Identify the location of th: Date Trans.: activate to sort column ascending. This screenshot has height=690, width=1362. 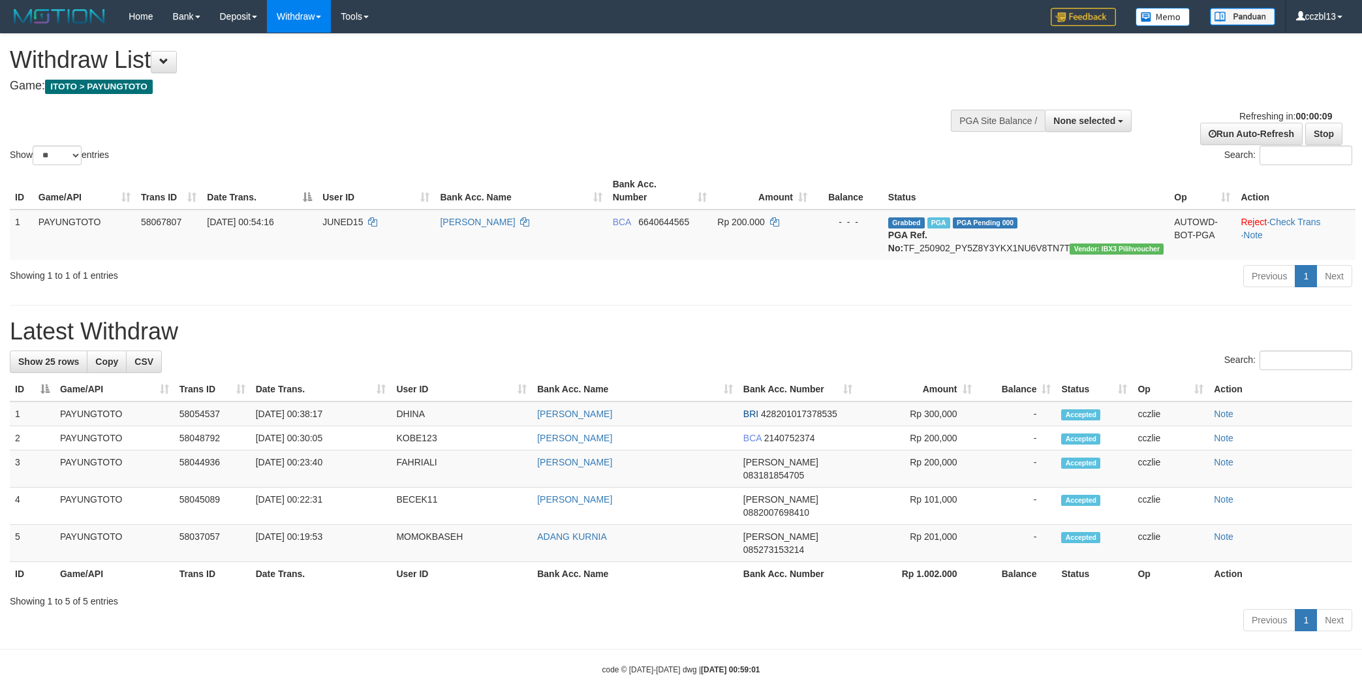
(321, 389).